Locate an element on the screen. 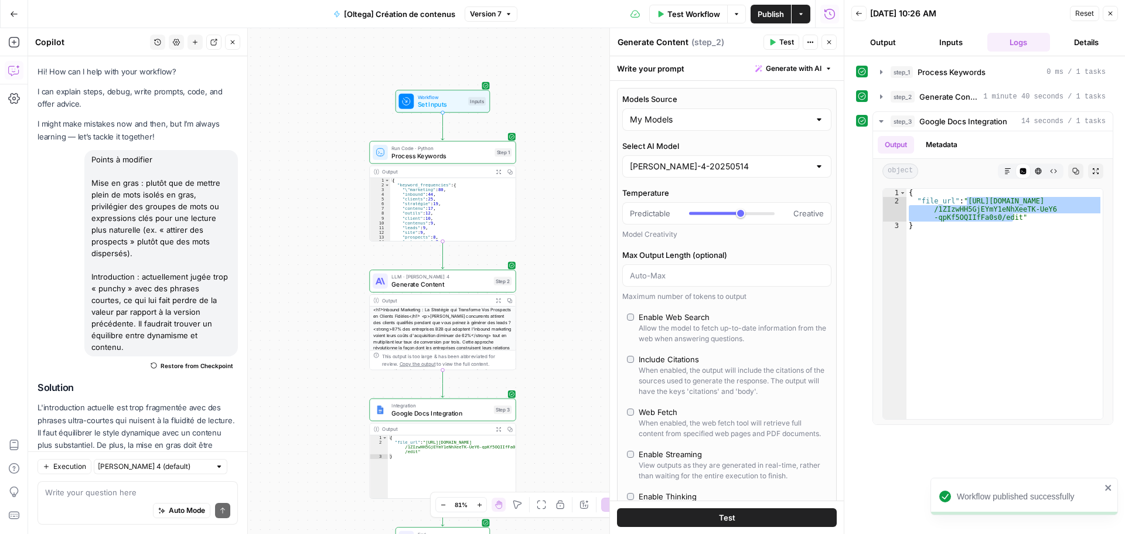 This screenshot has height=534, width=1125. button: Reset is located at coordinates (1085, 13).